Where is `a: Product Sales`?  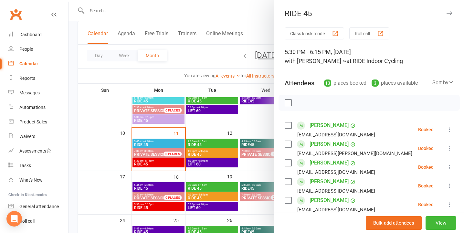 a: Product Sales is located at coordinates (38, 122).